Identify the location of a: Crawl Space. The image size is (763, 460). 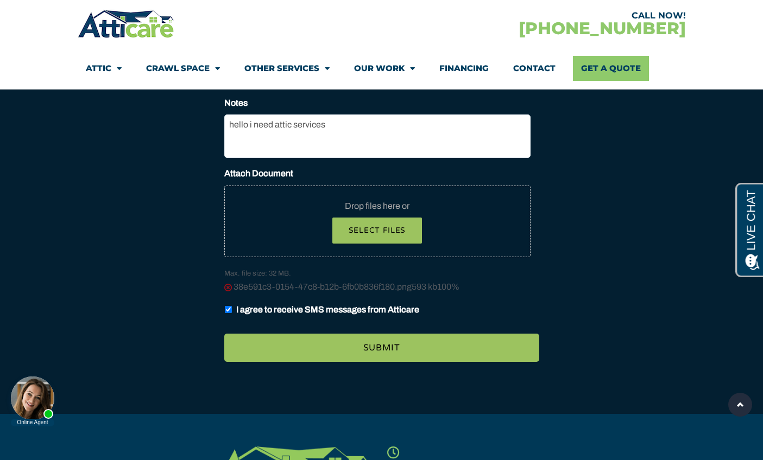
(183, 68).